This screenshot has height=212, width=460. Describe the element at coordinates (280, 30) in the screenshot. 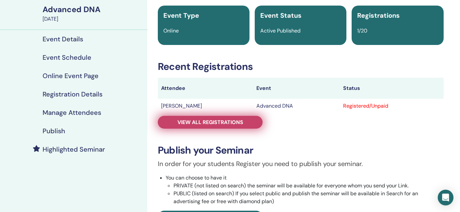

I see `span: Active Published` at that location.